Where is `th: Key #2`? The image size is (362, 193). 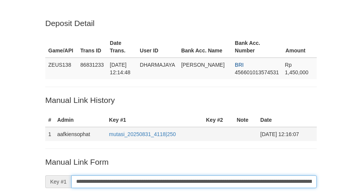
th: Key #2 is located at coordinates (218, 120).